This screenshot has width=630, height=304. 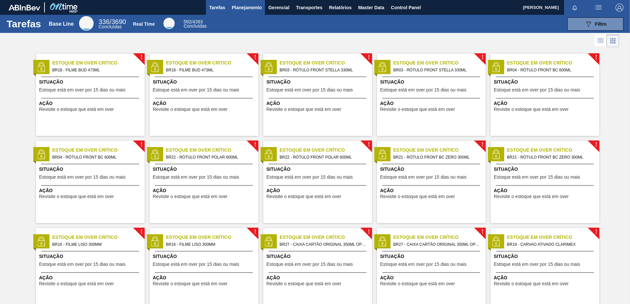 What do you see at coordinates (246, 8) in the screenshot?
I see `span: Planejamento` at bounding box center [246, 8].